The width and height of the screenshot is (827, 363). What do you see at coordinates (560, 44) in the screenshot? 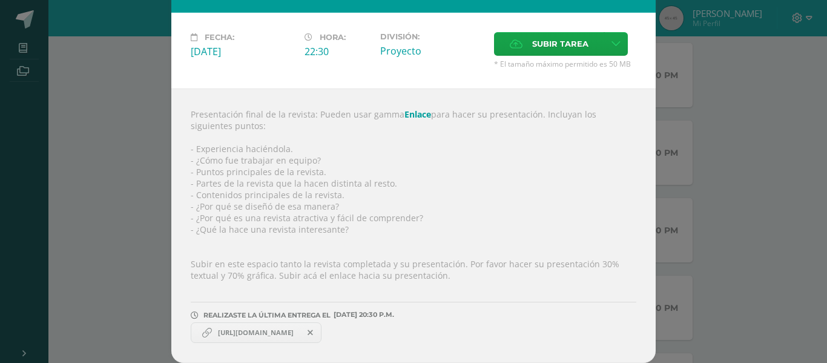
I see `span: Subir tarea` at bounding box center [560, 44].